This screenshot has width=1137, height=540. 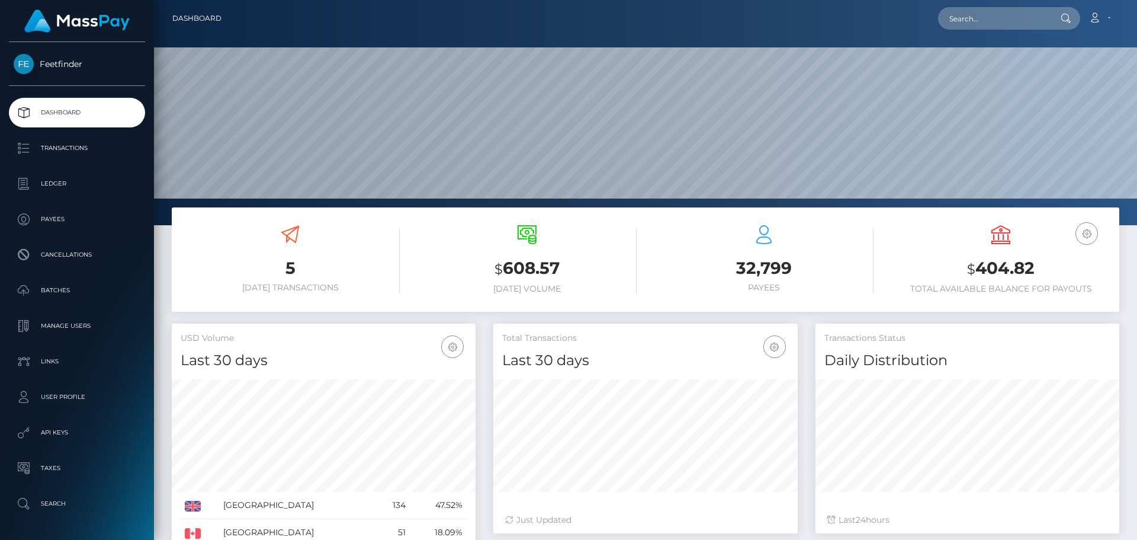 I want to click on a: API Keys, so click(x=77, y=432).